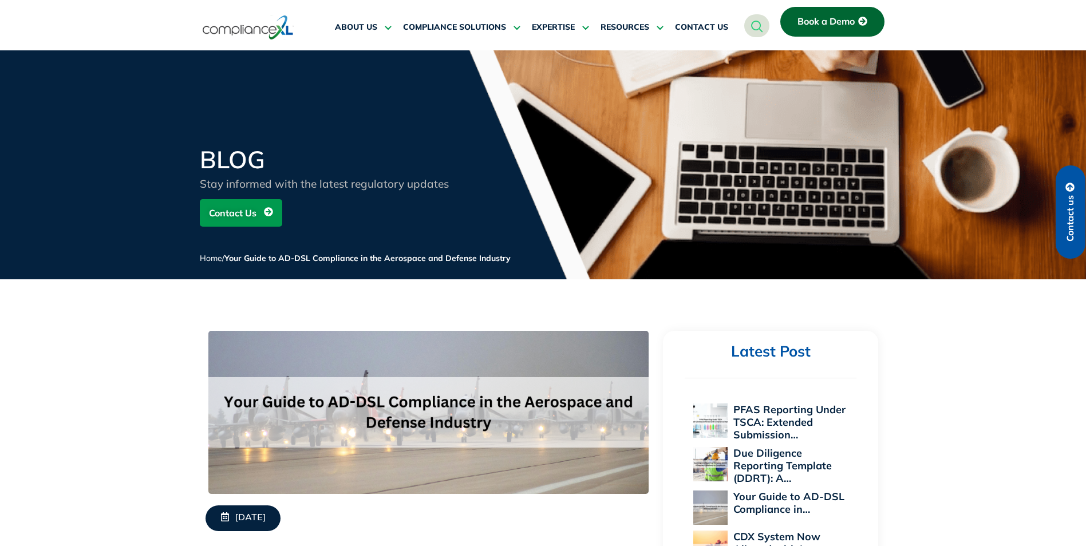 This screenshot has width=1086, height=546. Describe the element at coordinates (701, 27) in the screenshot. I see `span: CONTACT US` at that location.